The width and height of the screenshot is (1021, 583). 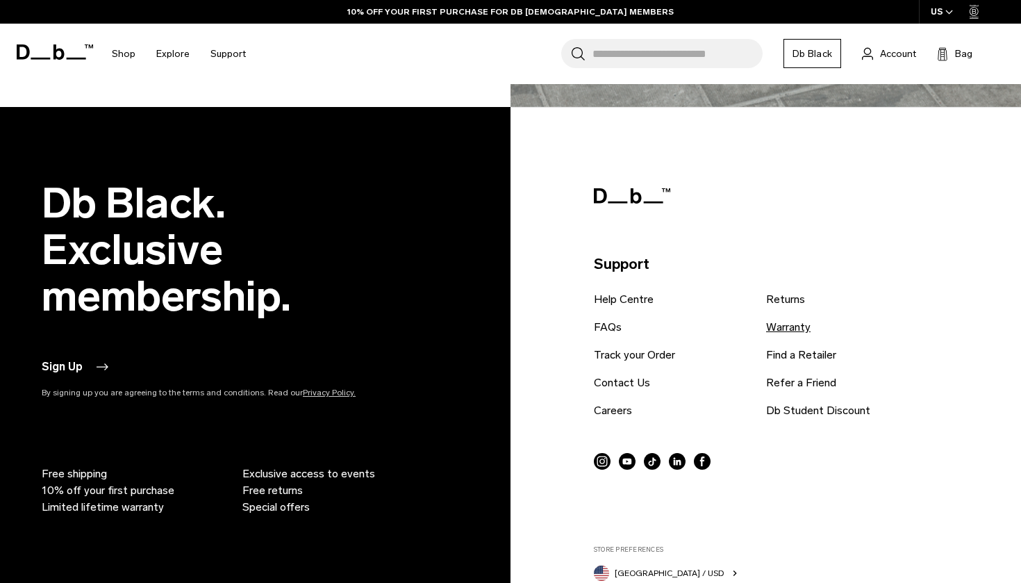 What do you see at coordinates (76, 367) in the screenshot?
I see `button: Sign Up` at bounding box center [76, 367].